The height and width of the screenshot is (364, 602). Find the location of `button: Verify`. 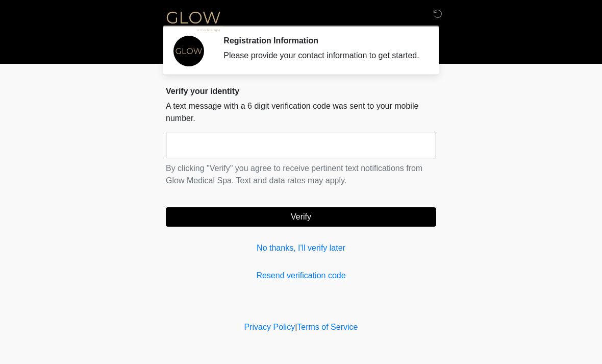

button: Verify is located at coordinates (301, 217).